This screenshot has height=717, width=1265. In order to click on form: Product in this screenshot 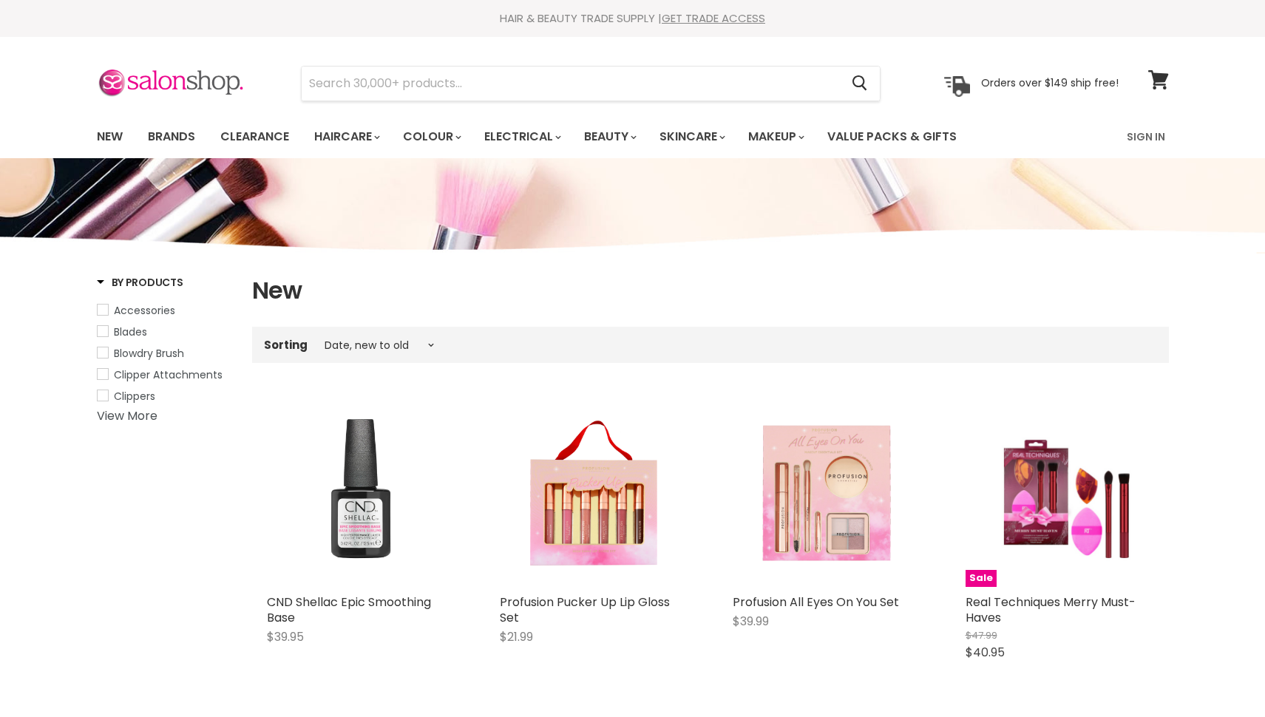, I will do `click(591, 84)`.